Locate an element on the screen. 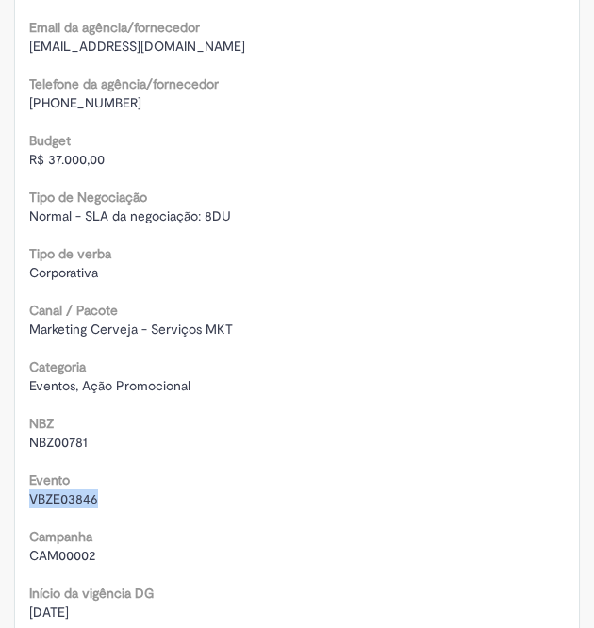 This screenshot has height=628, width=594. span: Marketing Cerveja - Serviços MKT is located at coordinates (131, 329).